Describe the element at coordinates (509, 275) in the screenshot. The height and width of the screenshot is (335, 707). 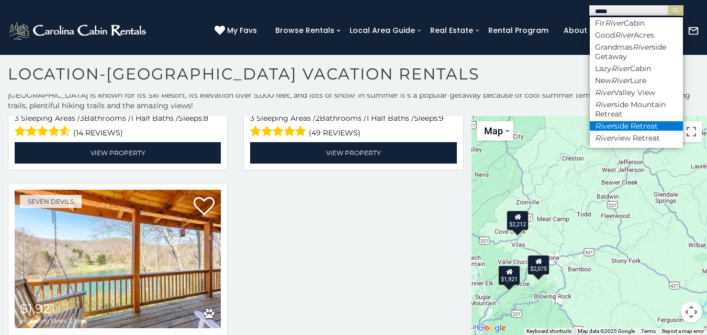
I see `div: $1,921` at that location.